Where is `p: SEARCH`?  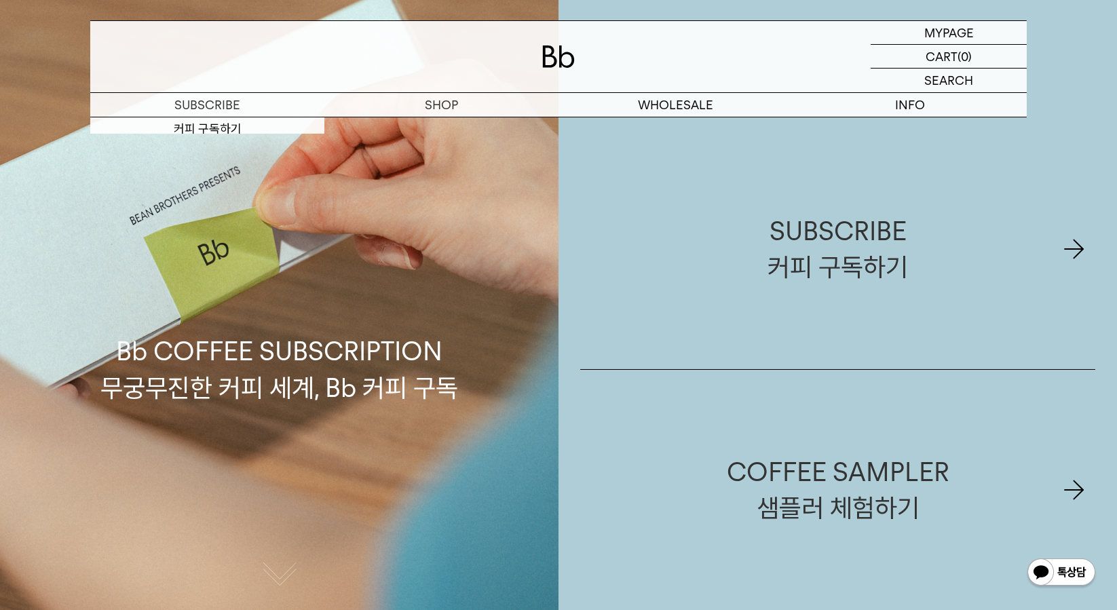
p: SEARCH is located at coordinates (949, 80).